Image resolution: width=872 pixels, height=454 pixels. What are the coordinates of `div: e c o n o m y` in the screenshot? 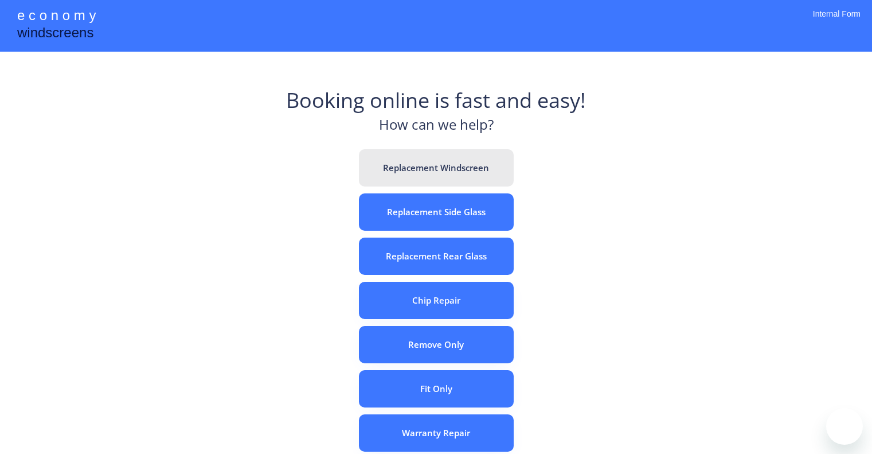 It's located at (56, 17).